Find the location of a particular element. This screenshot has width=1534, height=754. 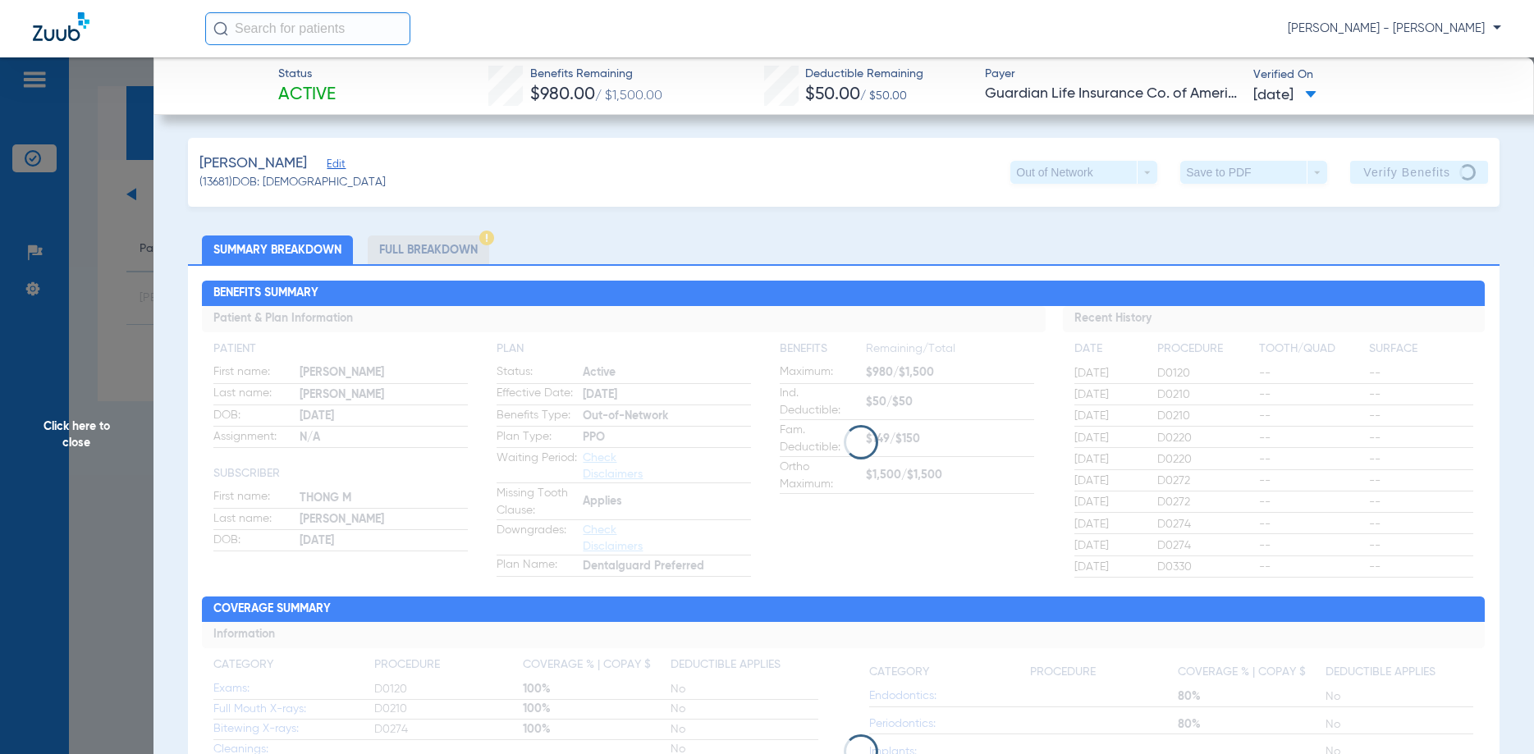

span: / $50.00 is located at coordinates (883, 96).